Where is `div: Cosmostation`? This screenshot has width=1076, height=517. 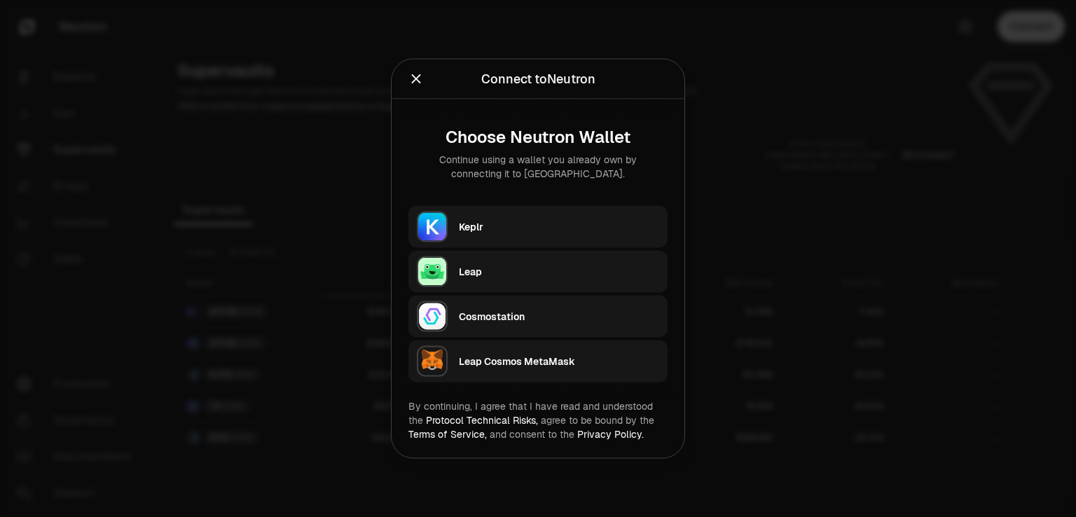
div: Cosmostation is located at coordinates (559, 317).